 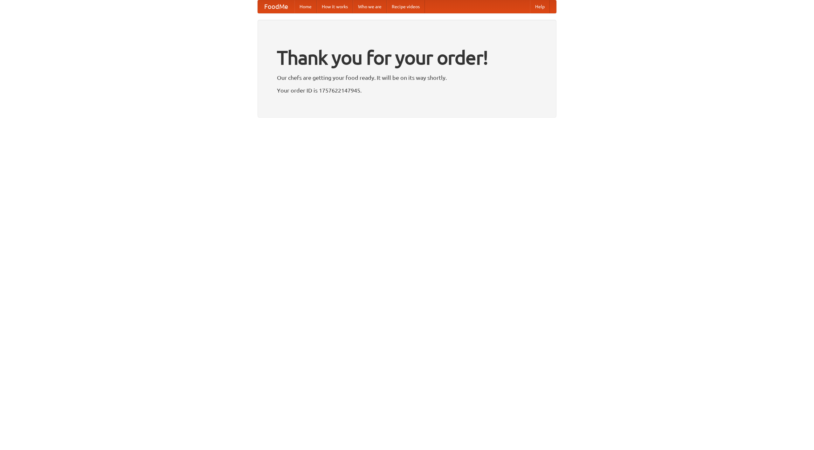 What do you see at coordinates (407, 90) in the screenshot?
I see `p: Your order ID is 1757622147945.` at bounding box center [407, 90].